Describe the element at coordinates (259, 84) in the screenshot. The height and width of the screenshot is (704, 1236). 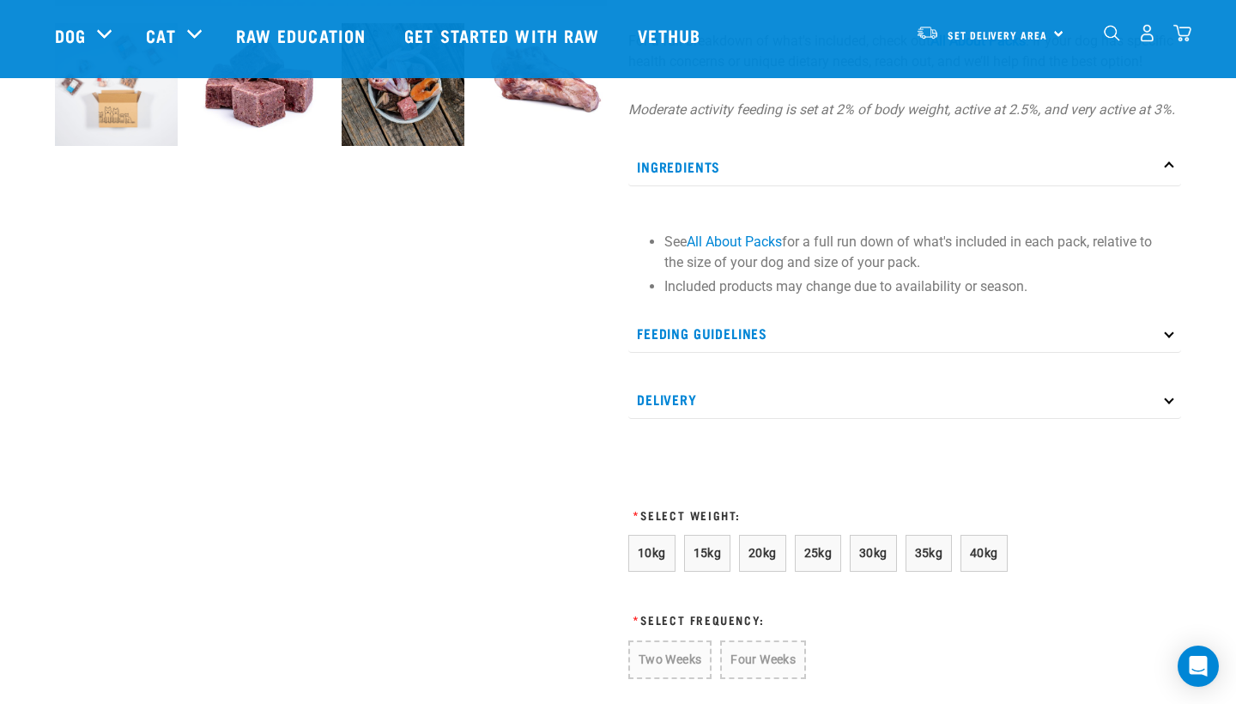
I see `img: Cubes` at that location.